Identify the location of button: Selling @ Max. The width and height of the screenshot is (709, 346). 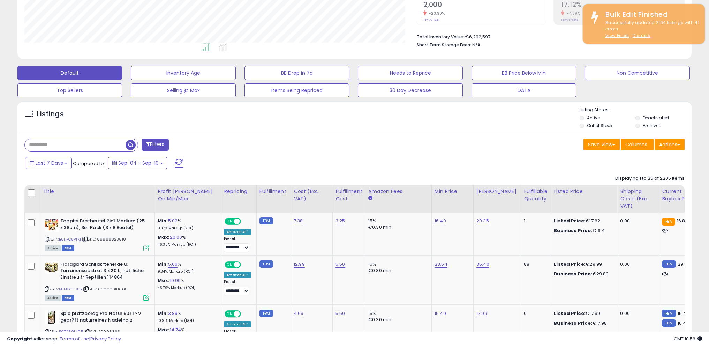
(183, 90).